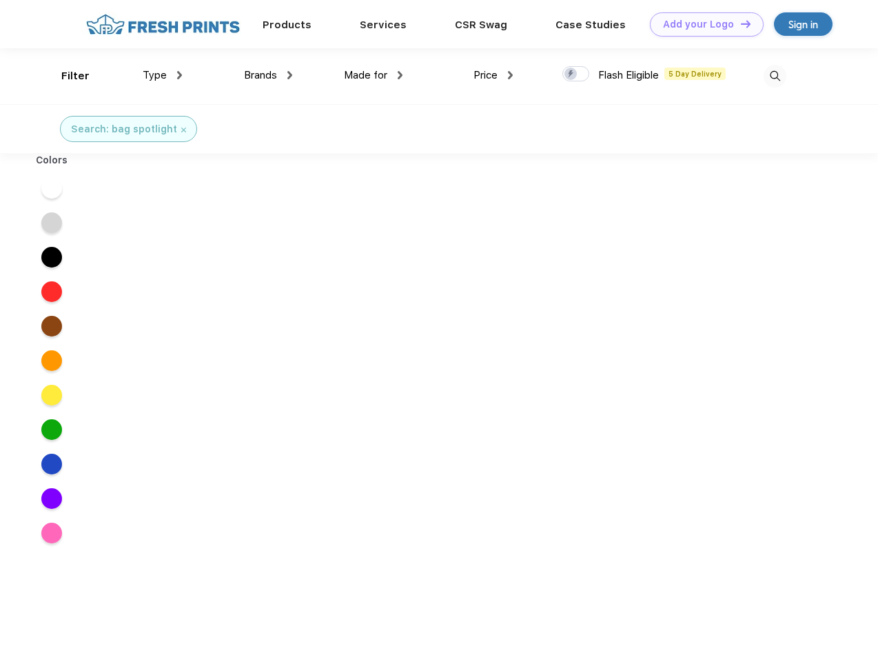  What do you see at coordinates (163, 24) in the screenshot?
I see `img: fo%20logo%202.webp` at bounding box center [163, 24].